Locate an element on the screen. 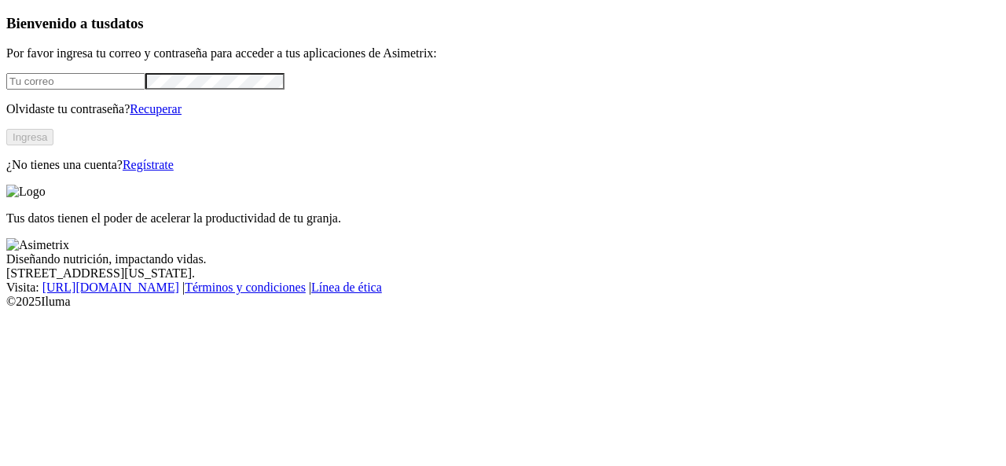 This screenshot has height=466, width=1006. a: Regístrate is located at coordinates (148, 164).